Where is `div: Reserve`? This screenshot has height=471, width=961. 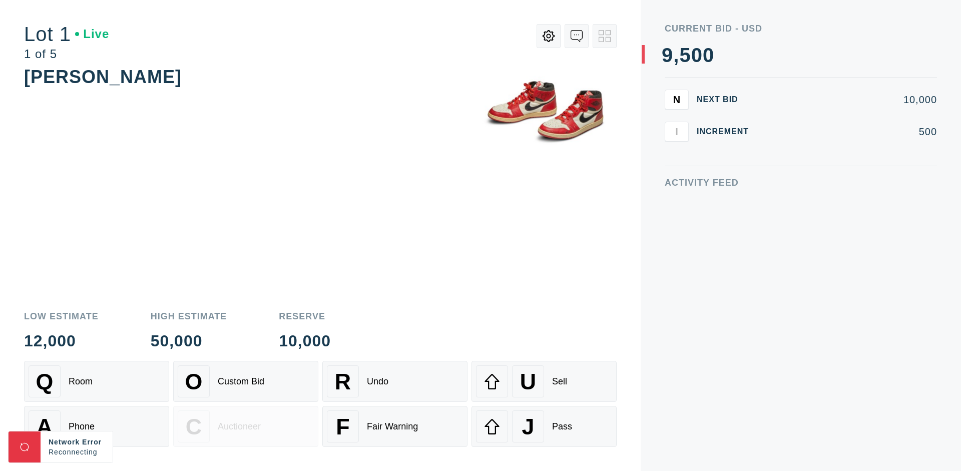
div: Reserve is located at coordinates (305, 316).